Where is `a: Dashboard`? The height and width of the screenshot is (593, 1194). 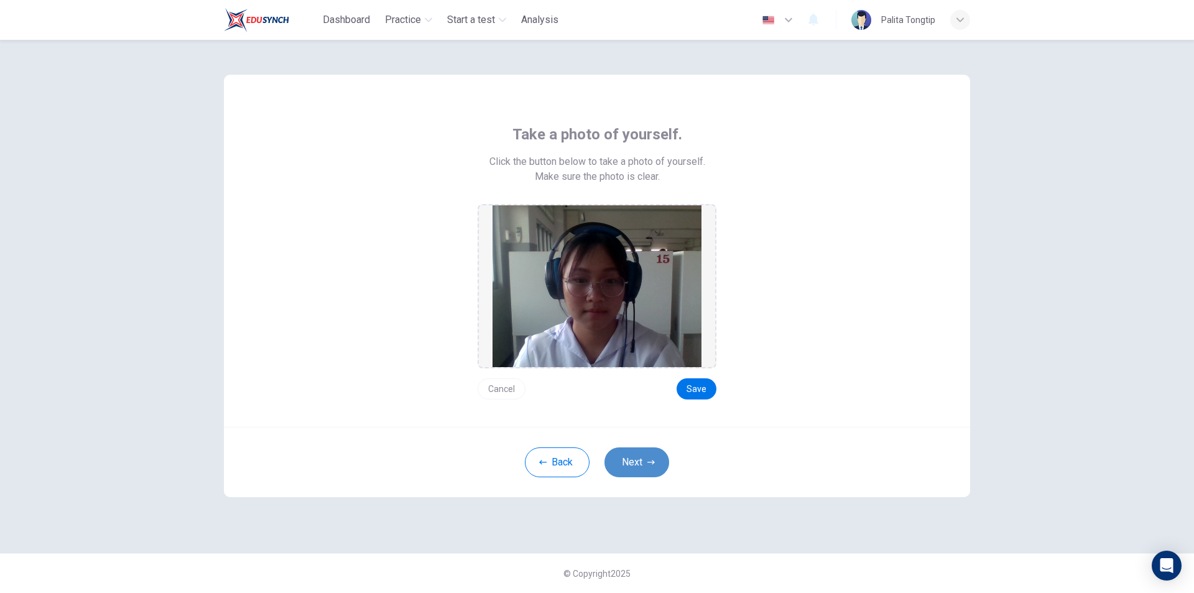 a: Dashboard is located at coordinates (346, 20).